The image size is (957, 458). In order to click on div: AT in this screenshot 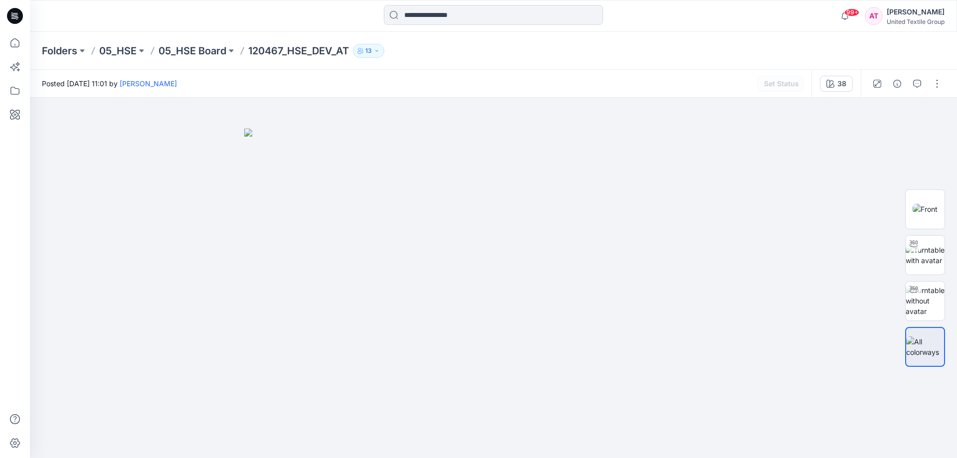, I will do `click(874, 16)`.